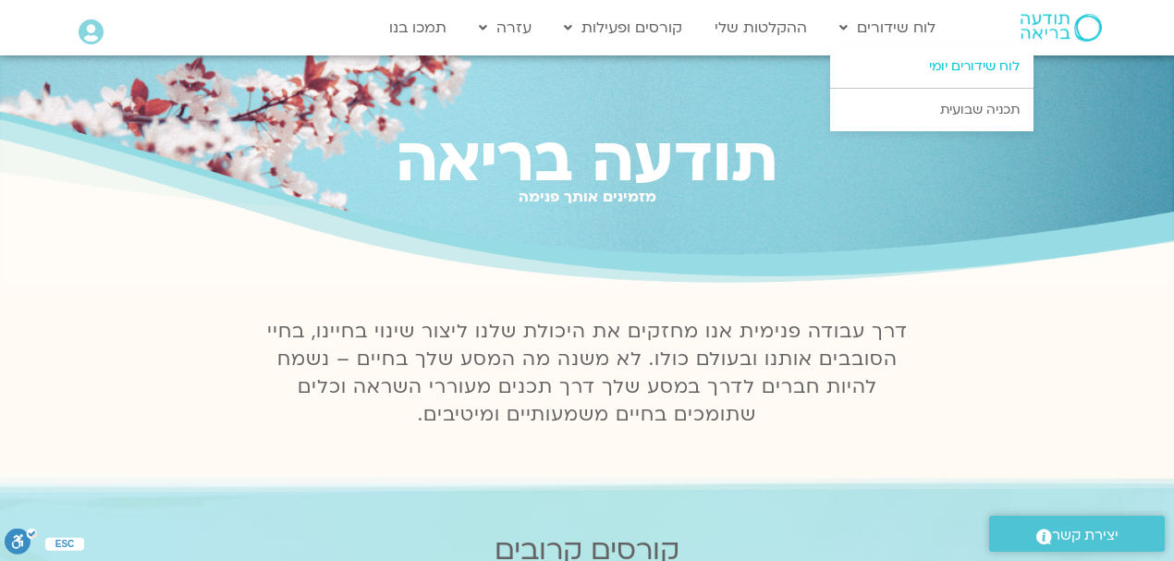  What do you see at coordinates (888, 28) in the screenshot?
I see `a: לוח שידורים` at bounding box center [888, 28].